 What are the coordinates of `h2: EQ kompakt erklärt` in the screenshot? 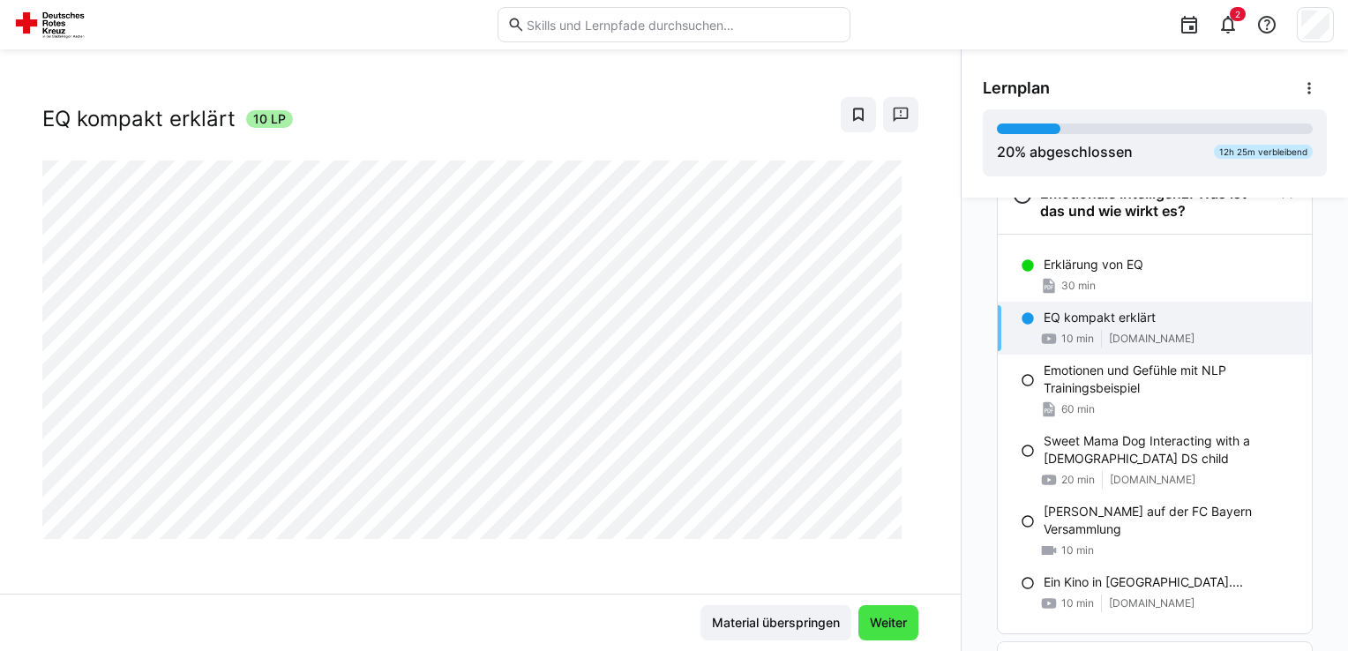 It's located at (138, 119).